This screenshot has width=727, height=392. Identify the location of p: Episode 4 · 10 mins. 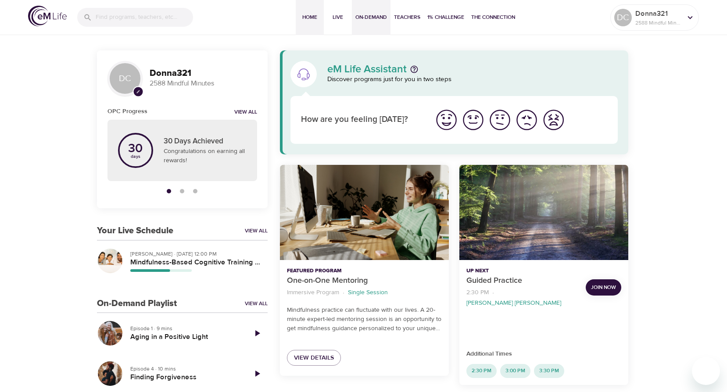
(185, 369).